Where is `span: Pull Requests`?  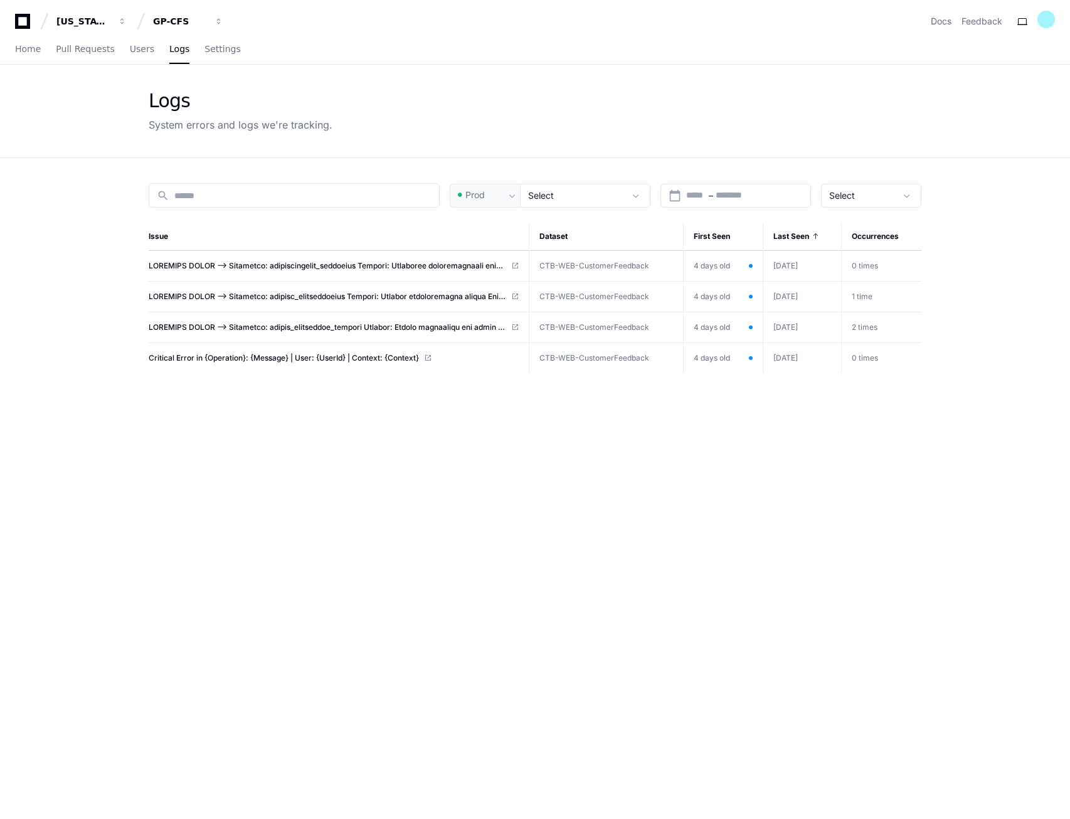 span: Pull Requests is located at coordinates (85, 49).